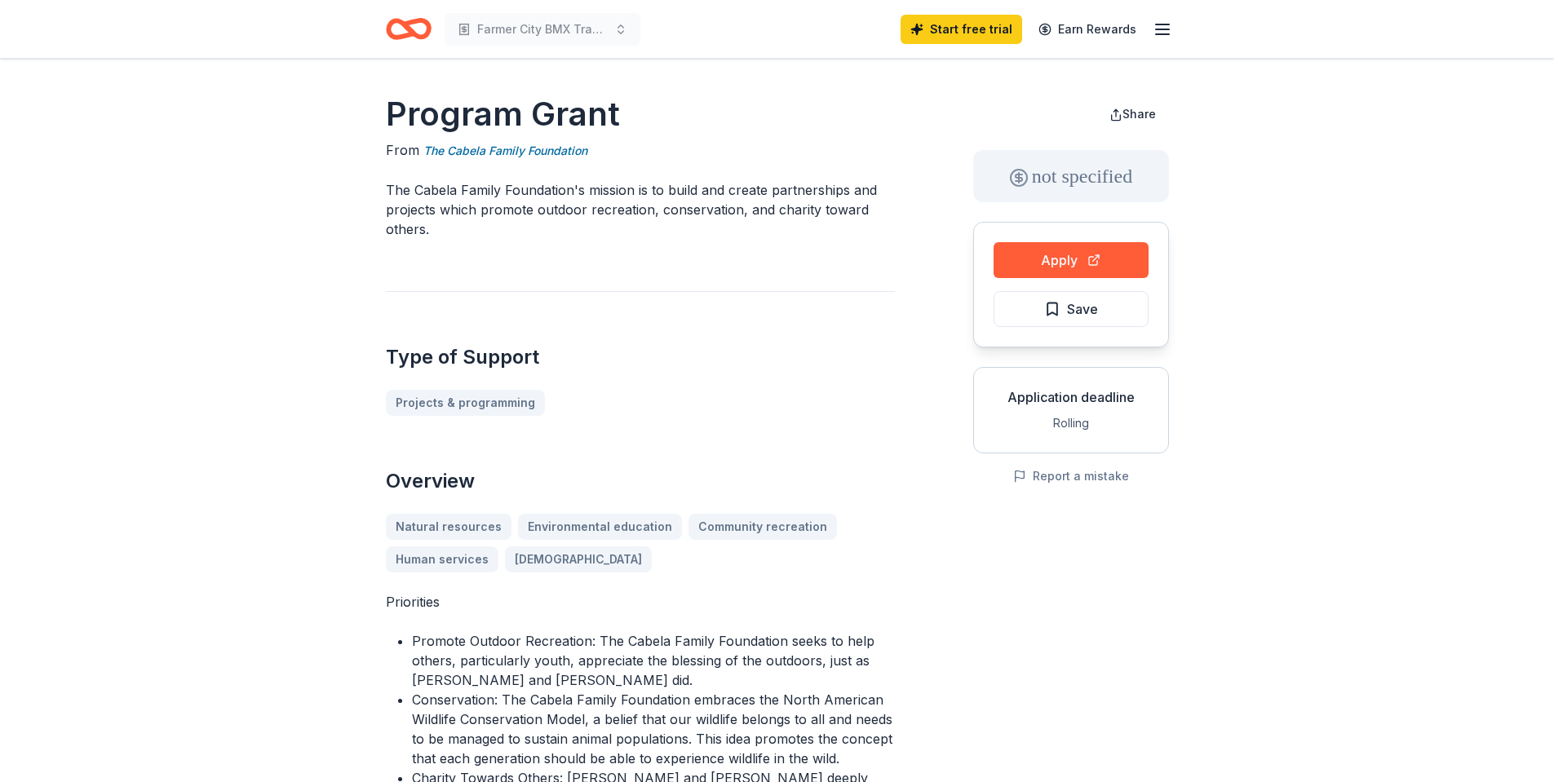  Describe the element at coordinates (640, 150) in the screenshot. I see `div: From` at that location.